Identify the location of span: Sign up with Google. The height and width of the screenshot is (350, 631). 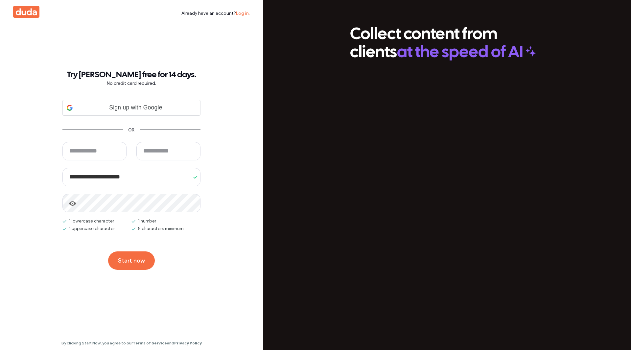
(136, 107).